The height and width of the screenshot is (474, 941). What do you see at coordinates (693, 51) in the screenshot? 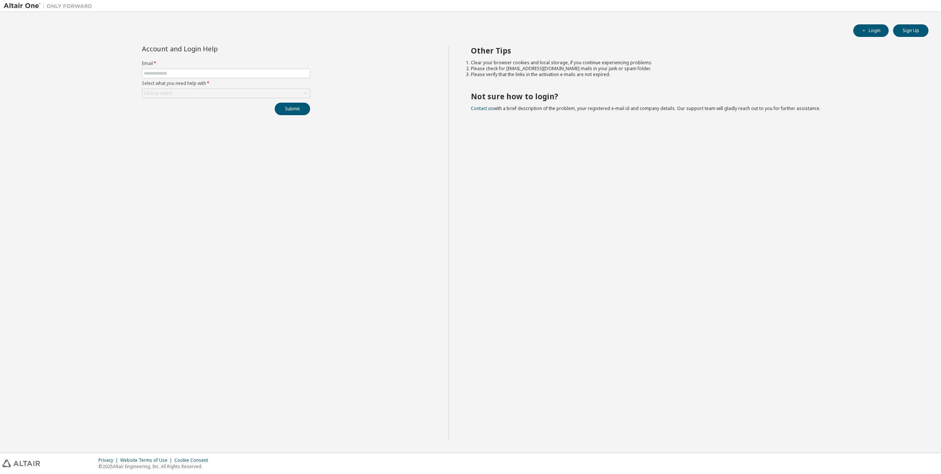
I see `h2: Other Tips` at bounding box center [693, 51].